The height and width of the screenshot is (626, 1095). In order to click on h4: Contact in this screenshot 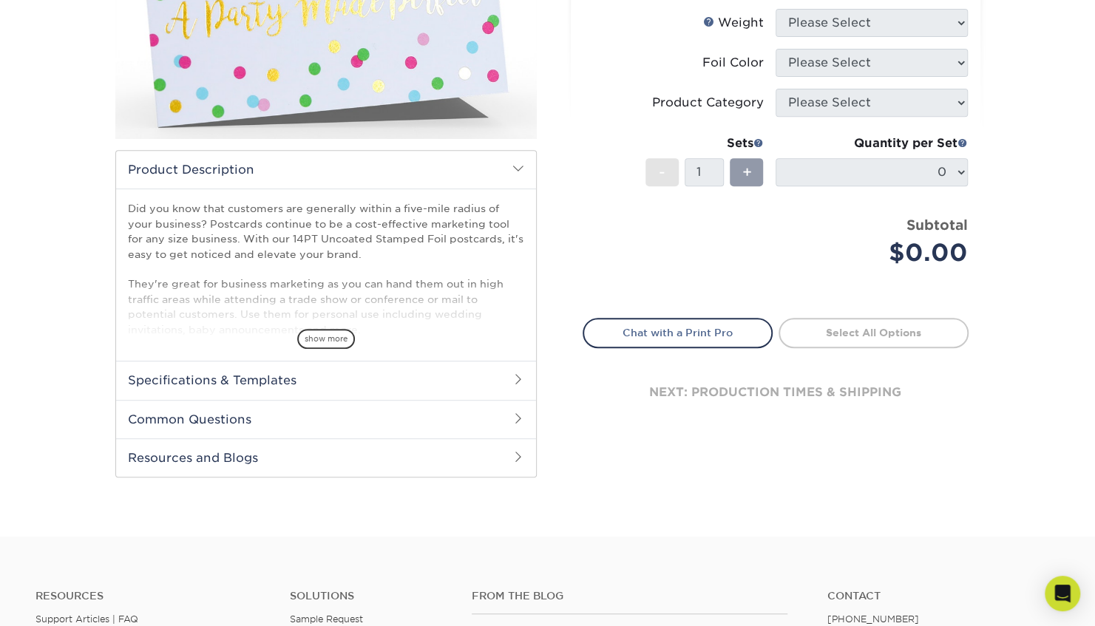, I will do `click(944, 596)`.